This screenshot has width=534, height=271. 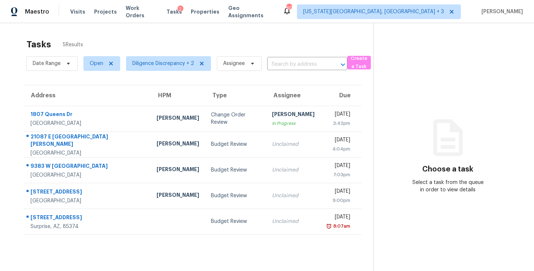 I want to click on th: Address, so click(x=87, y=96).